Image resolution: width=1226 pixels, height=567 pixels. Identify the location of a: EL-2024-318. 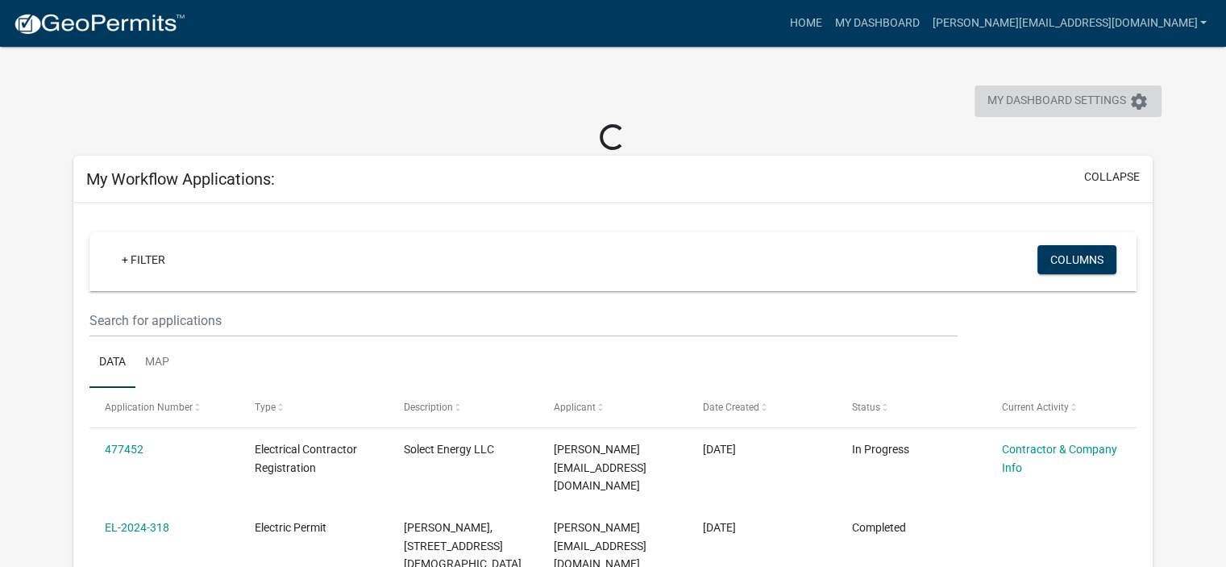
(137, 527).